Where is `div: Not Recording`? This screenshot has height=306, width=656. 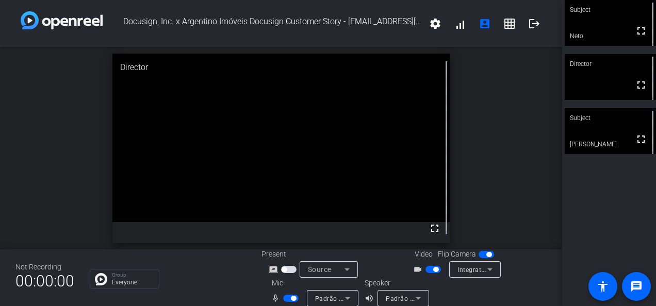 div: Not Recording is located at coordinates (45, 267).